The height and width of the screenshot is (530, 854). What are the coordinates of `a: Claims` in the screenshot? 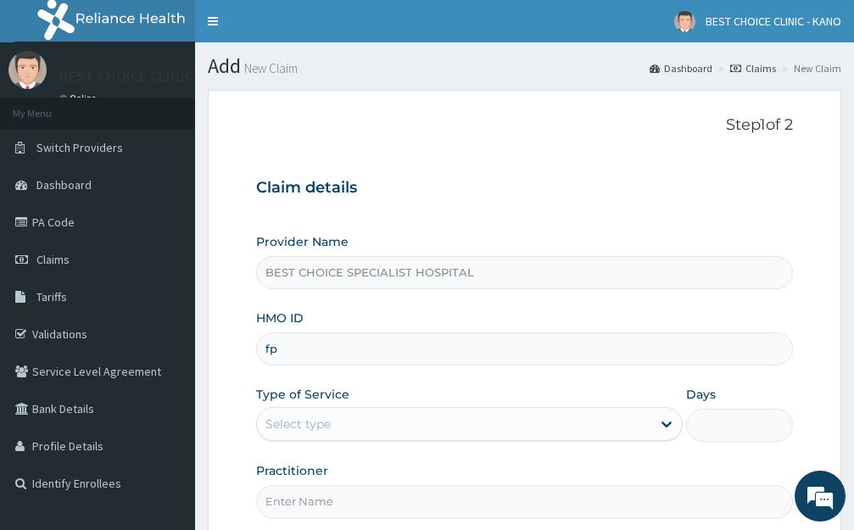 It's located at (753, 68).